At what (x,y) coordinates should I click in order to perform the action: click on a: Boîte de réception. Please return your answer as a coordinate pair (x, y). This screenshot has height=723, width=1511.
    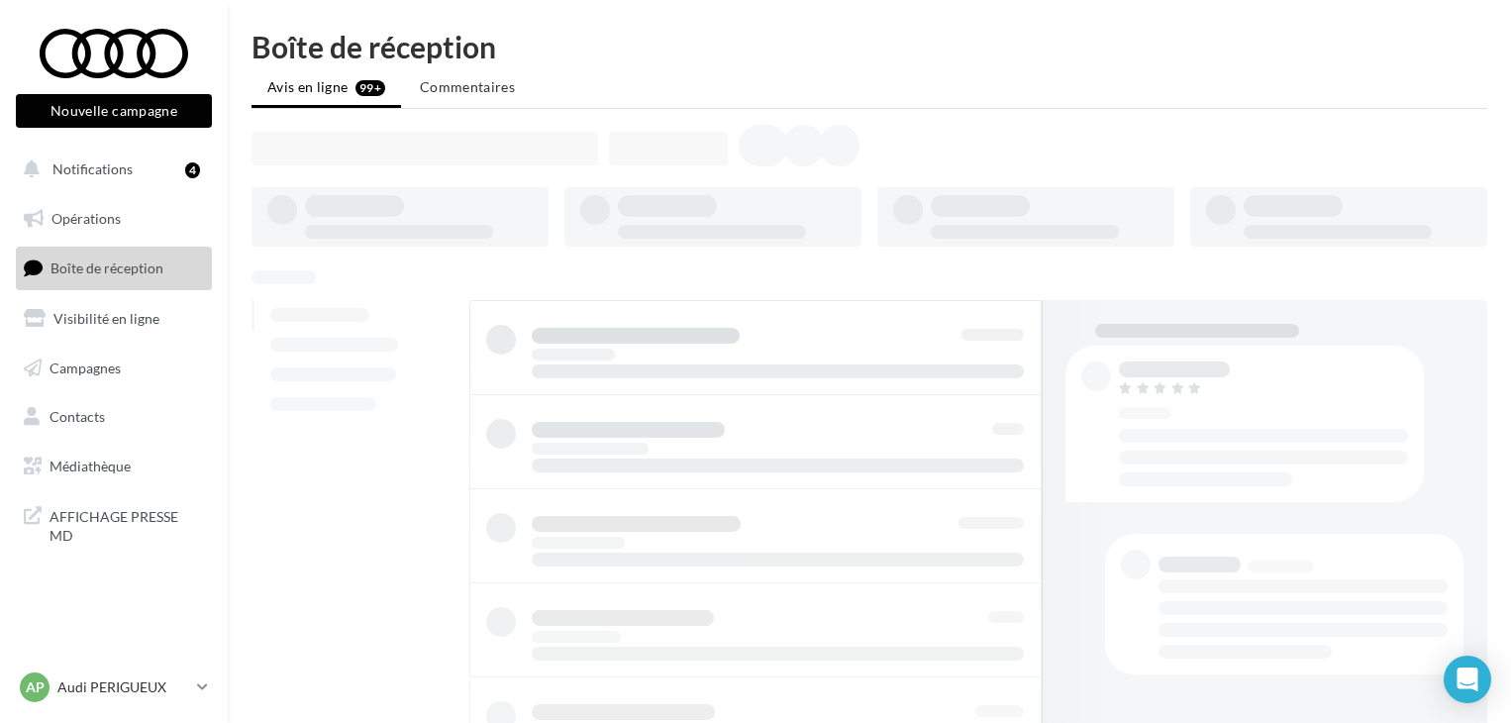
    Looking at the image, I should click on (114, 267).